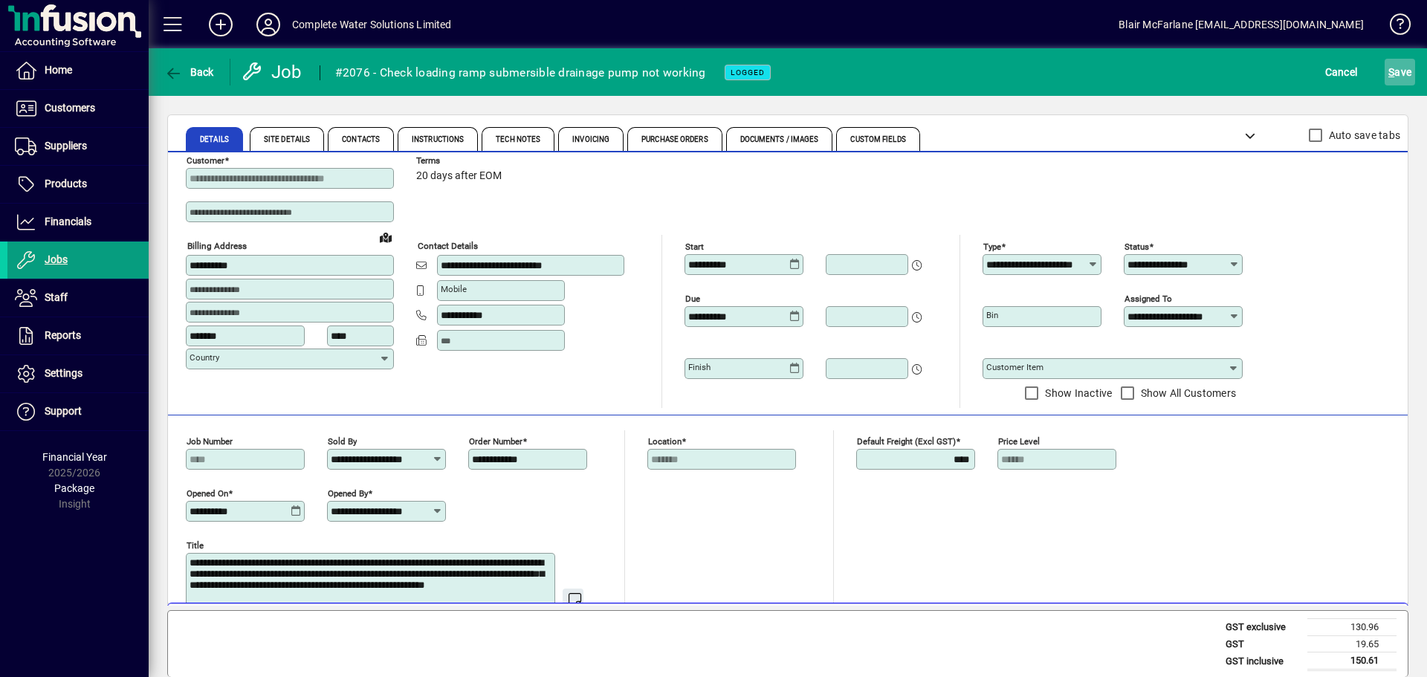 The height and width of the screenshot is (677, 1427). Describe the element at coordinates (78, 412) in the screenshot. I see `a: Support` at that location.